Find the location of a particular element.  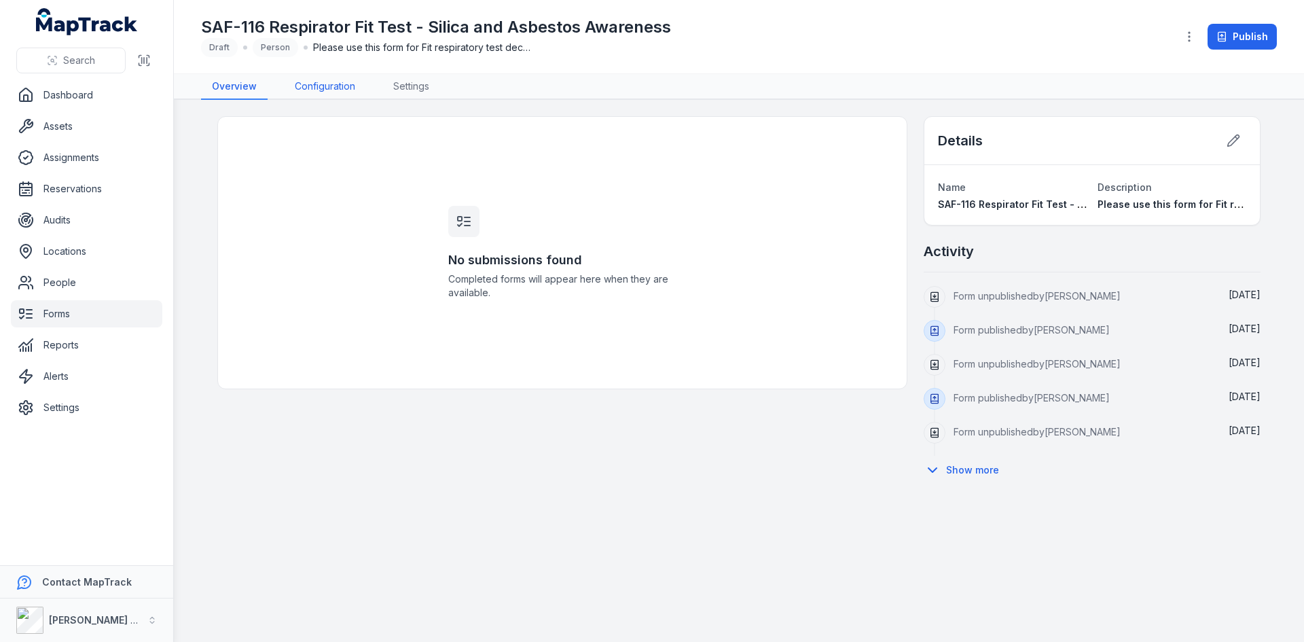

button: Search is located at coordinates (71, 60).